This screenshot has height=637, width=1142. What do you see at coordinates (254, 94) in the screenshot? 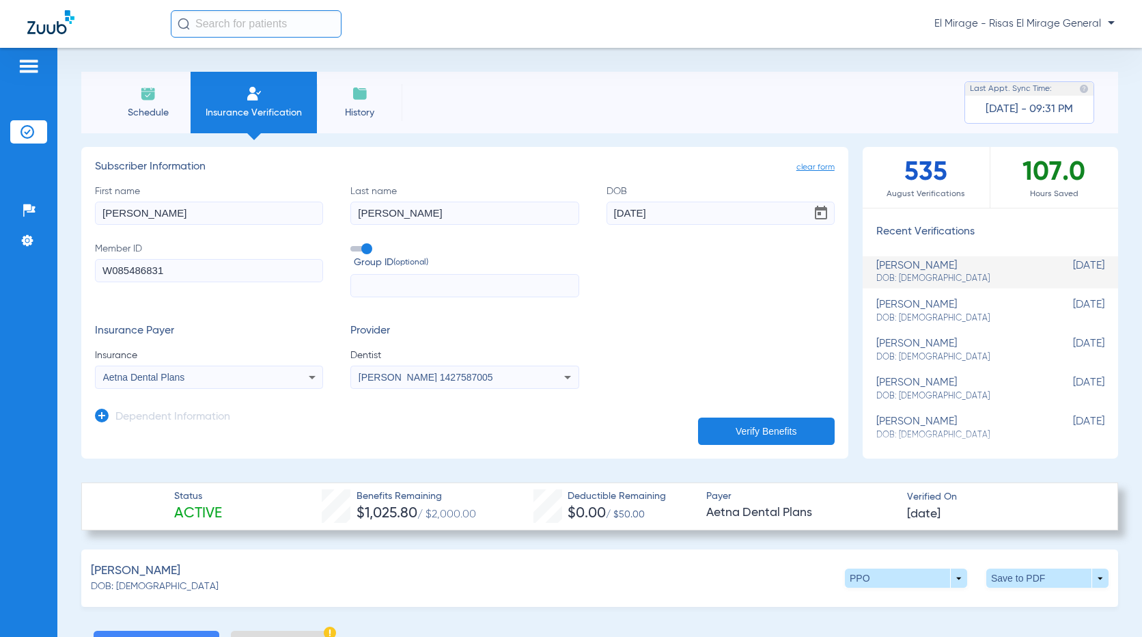
I see `img: Manual Insurance Verification` at bounding box center [254, 94].